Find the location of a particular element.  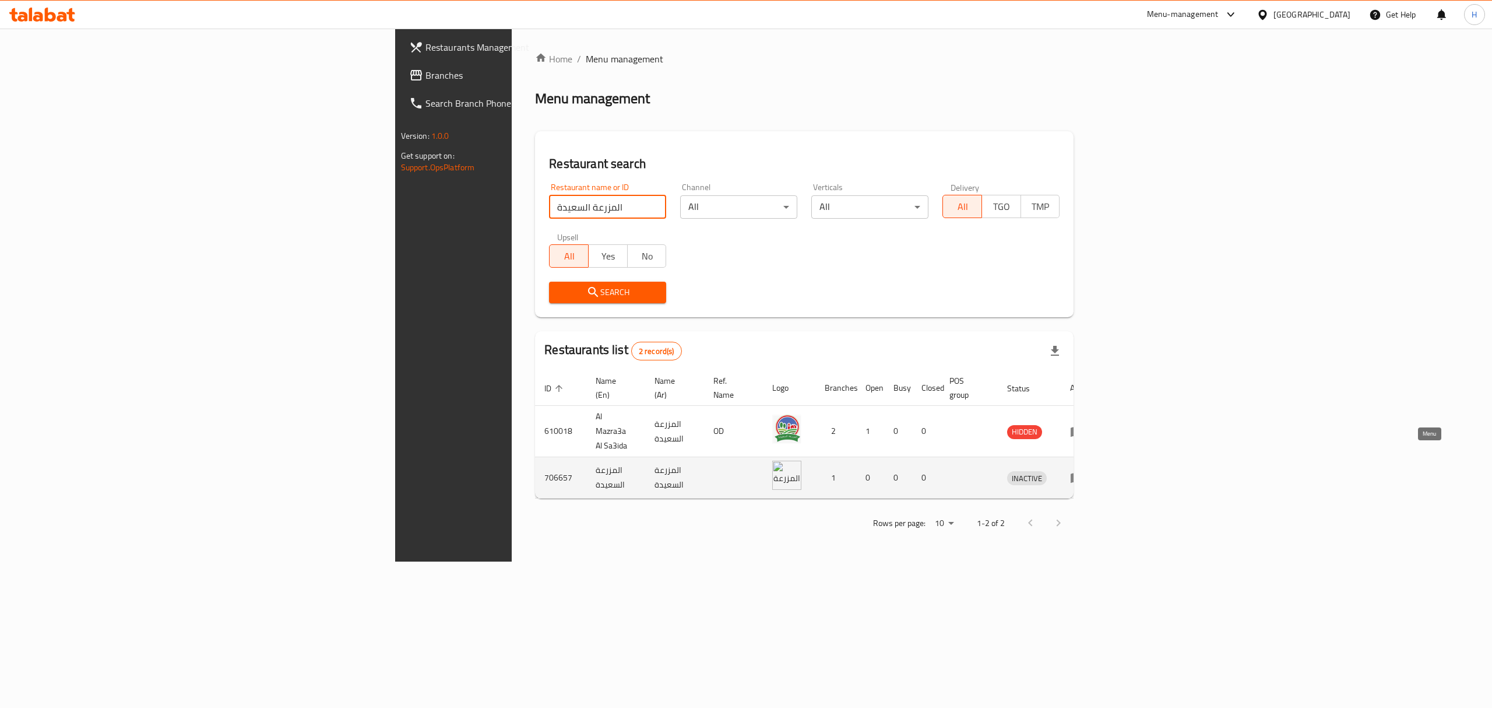

span: 1.0.0 is located at coordinates (440, 136).